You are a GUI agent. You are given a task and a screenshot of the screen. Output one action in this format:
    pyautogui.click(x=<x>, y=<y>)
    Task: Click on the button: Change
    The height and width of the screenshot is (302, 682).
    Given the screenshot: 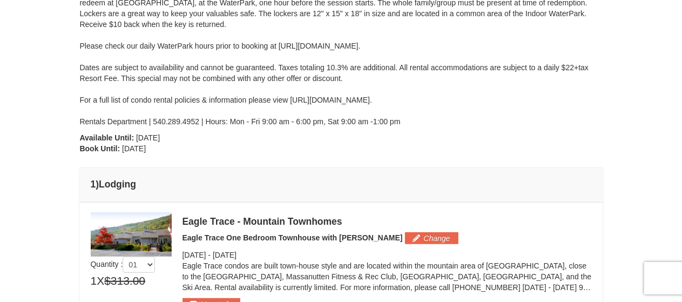 What is the action you would take?
    pyautogui.click(x=432, y=238)
    